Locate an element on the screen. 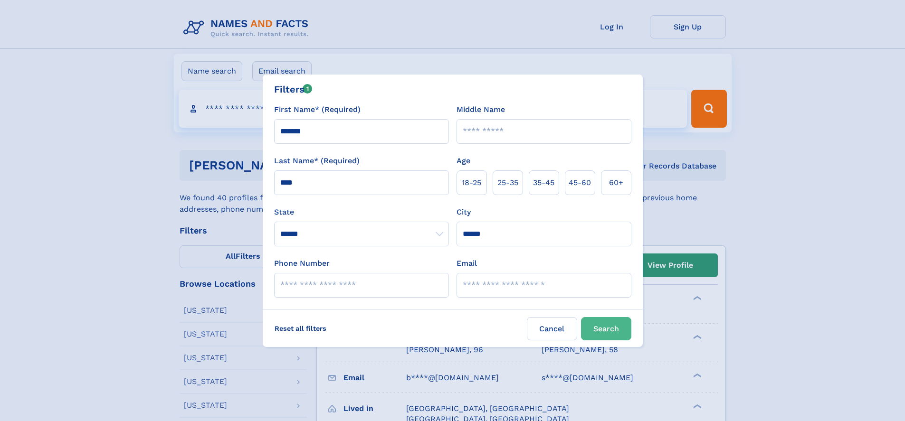 The width and height of the screenshot is (905, 421). span: 25‑35 is located at coordinates (508, 183).